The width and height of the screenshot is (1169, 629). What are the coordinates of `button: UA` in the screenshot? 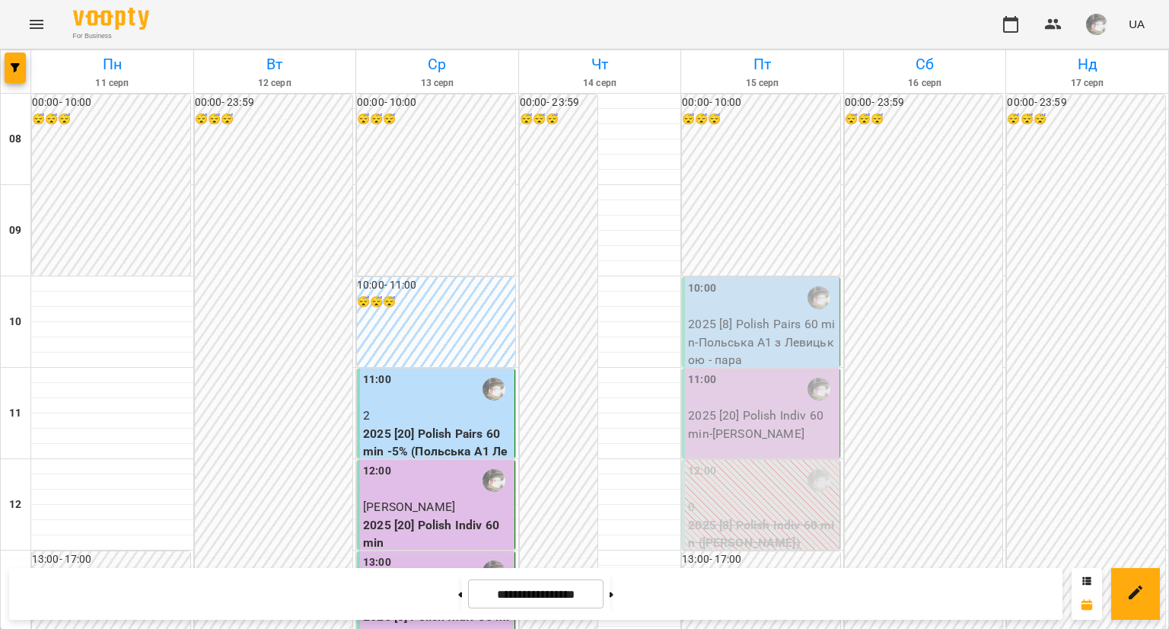 It's located at (1136, 24).